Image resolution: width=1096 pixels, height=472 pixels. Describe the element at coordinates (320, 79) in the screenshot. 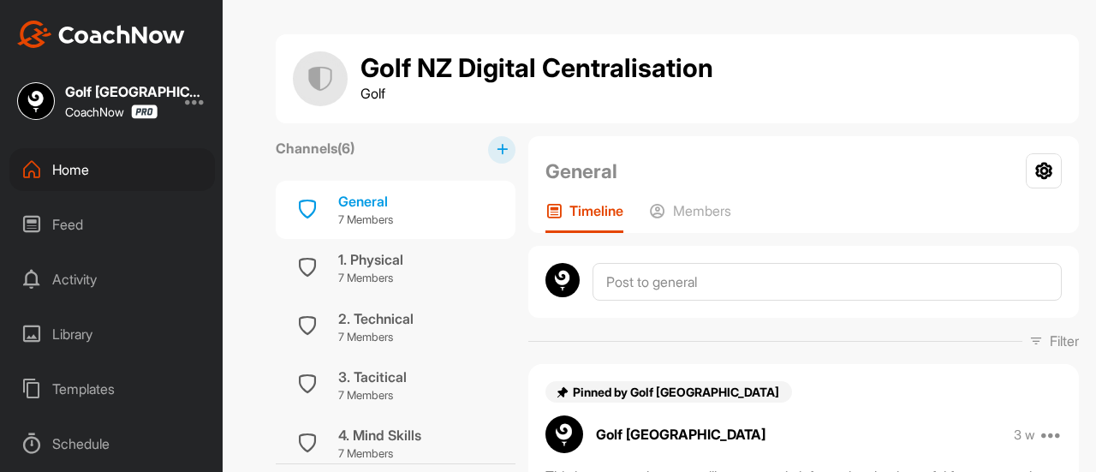

I see `img: group` at that location.